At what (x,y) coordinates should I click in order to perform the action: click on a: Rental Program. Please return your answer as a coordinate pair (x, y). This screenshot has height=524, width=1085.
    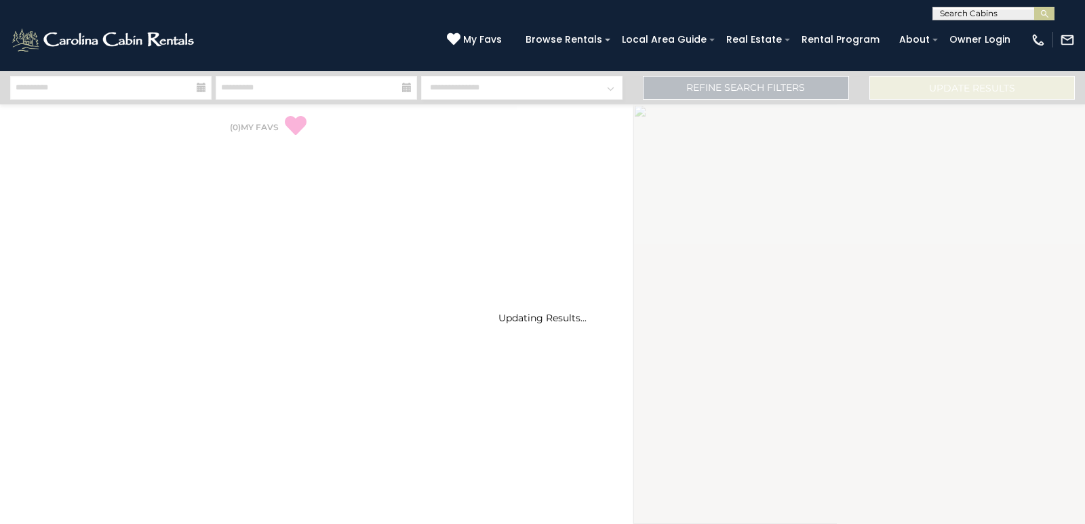
    Looking at the image, I should click on (840, 39).